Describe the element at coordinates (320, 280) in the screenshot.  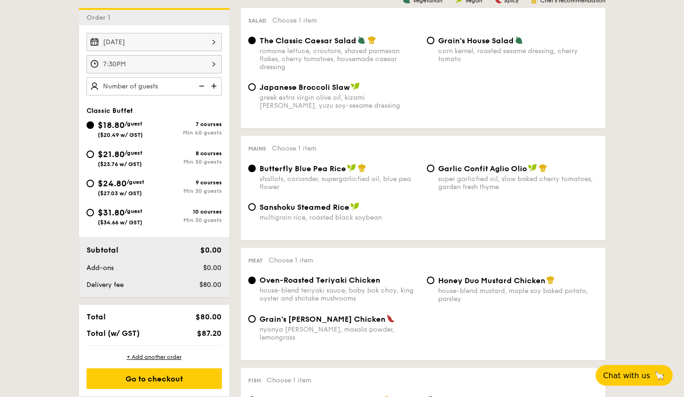
I see `span: Oven-Roasted Teriyaki Chicken` at that location.